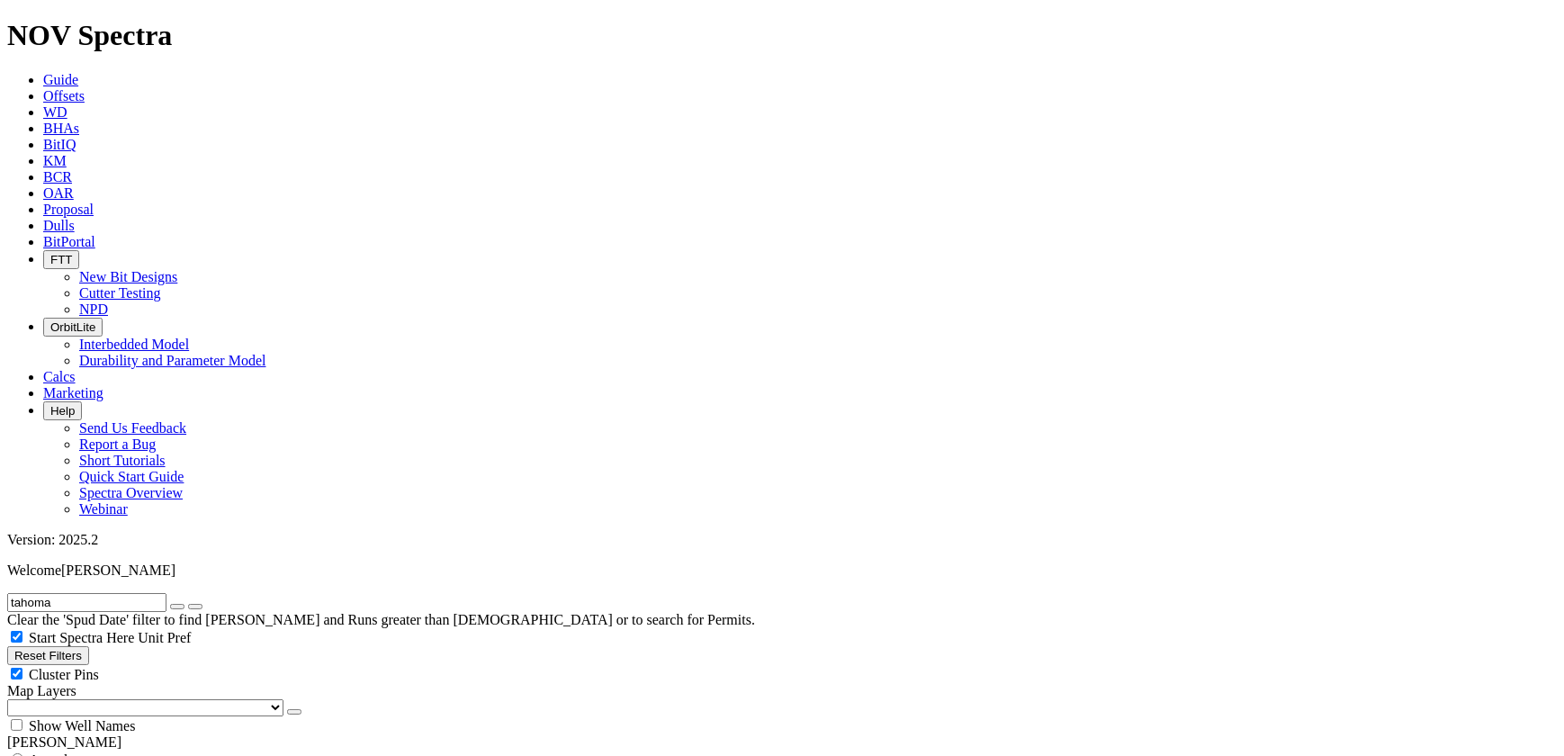 The image size is (1564, 756). What do you see at coordinates (59, 225) in the screenshot?
I see `span: Dulls` at bounding box center [59, 225].